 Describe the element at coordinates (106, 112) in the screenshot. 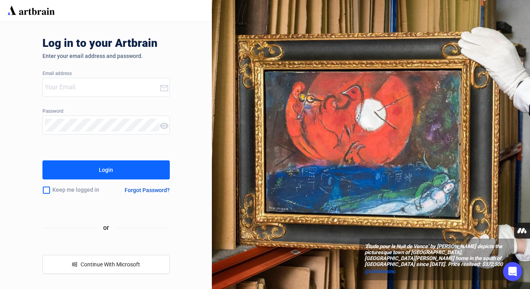

I see `div: Password` at that location.